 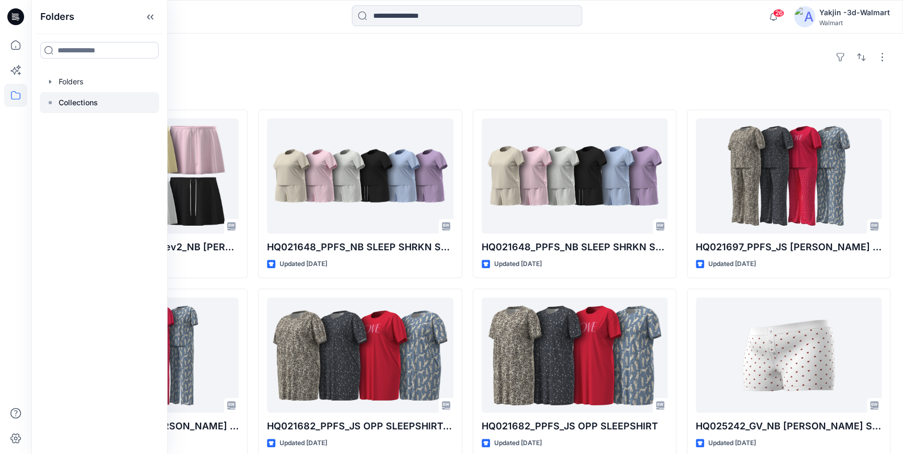 I want to click on a: HQ021648_PPFS_NB SLEEP SHRKN SHORT SET, so click(x=574, y=176).